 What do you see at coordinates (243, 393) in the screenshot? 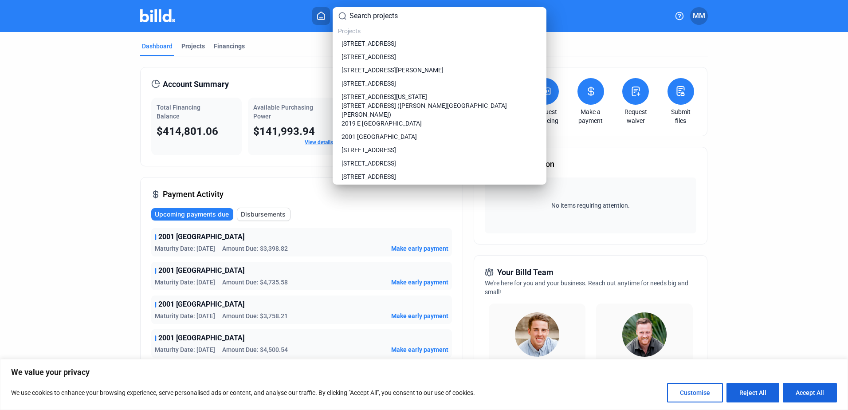
I see `p: We use cookies to enhance your browsing experience, serve personalised ads or content, and analys...` at bounding box center [243, 393].